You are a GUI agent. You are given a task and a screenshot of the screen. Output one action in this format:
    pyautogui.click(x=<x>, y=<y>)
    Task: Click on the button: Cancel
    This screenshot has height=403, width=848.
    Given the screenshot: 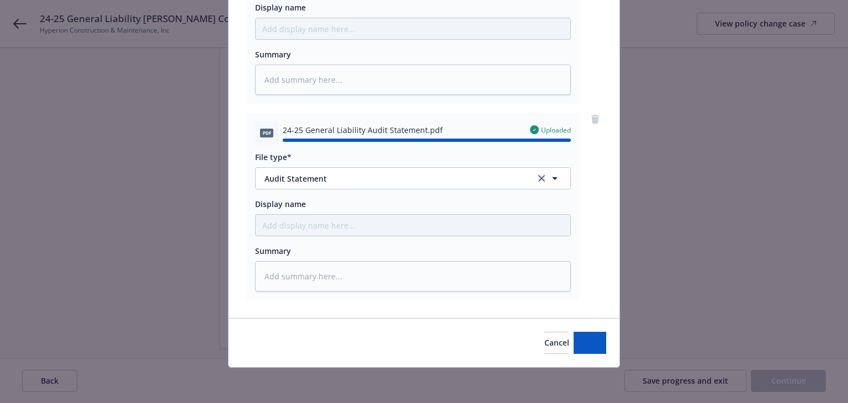 What is the action you would take?
    pyautogui.click(x=556, y=343)
    